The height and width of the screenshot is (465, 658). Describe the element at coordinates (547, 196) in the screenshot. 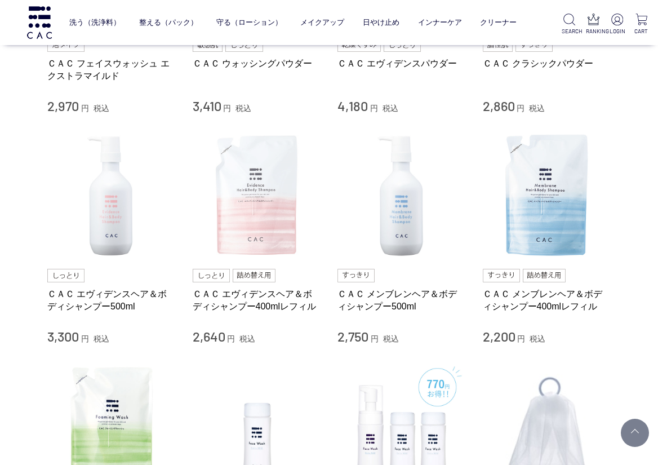

I see `img: ＣＡＣ メンブレンヘア＆ボディシャンプー400mlレフィル` at that location.